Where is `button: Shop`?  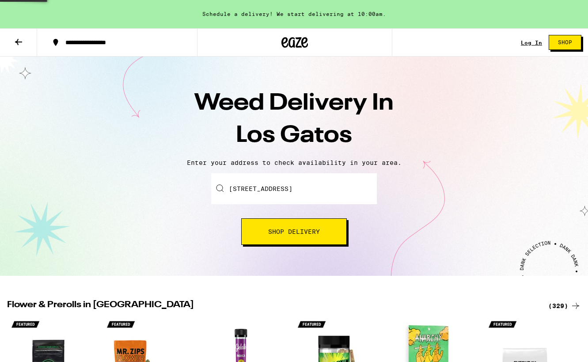
button: Shop is located at coordinates (565, 42).